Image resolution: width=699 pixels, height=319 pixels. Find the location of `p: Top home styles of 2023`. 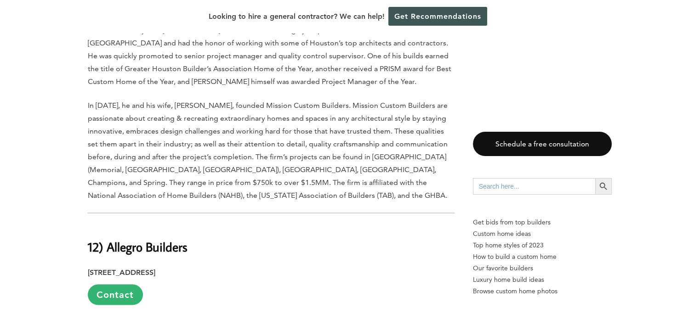

p: Top home styles of 2023 is located at coordinates (542, 245).